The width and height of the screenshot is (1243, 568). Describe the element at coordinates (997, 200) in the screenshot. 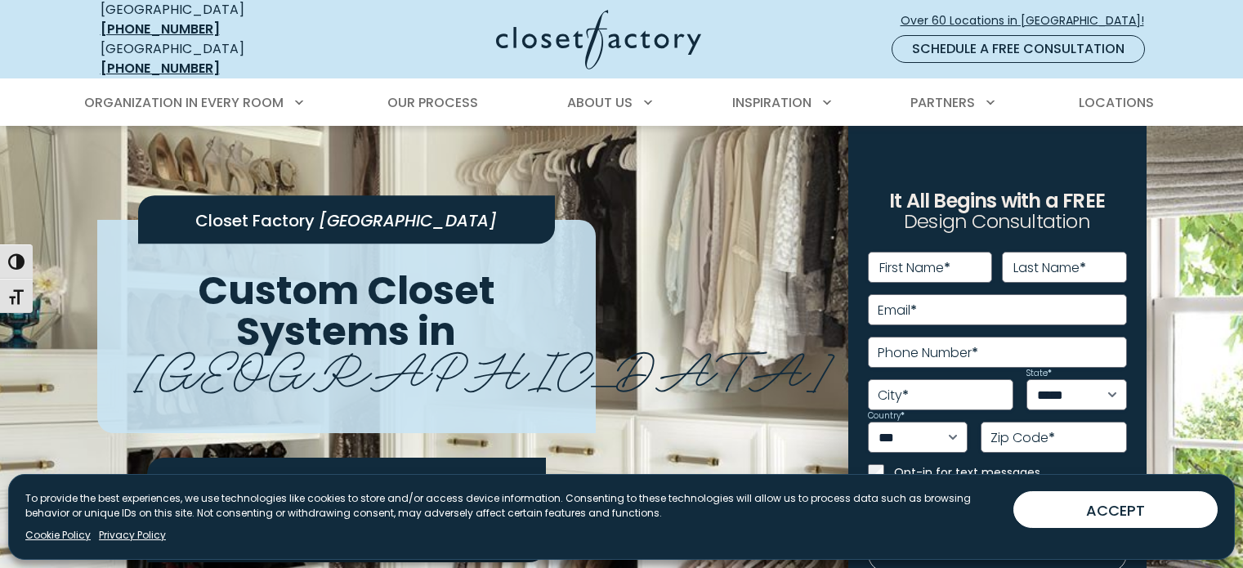

I see `span: It All Begins with a FREE` at that location.